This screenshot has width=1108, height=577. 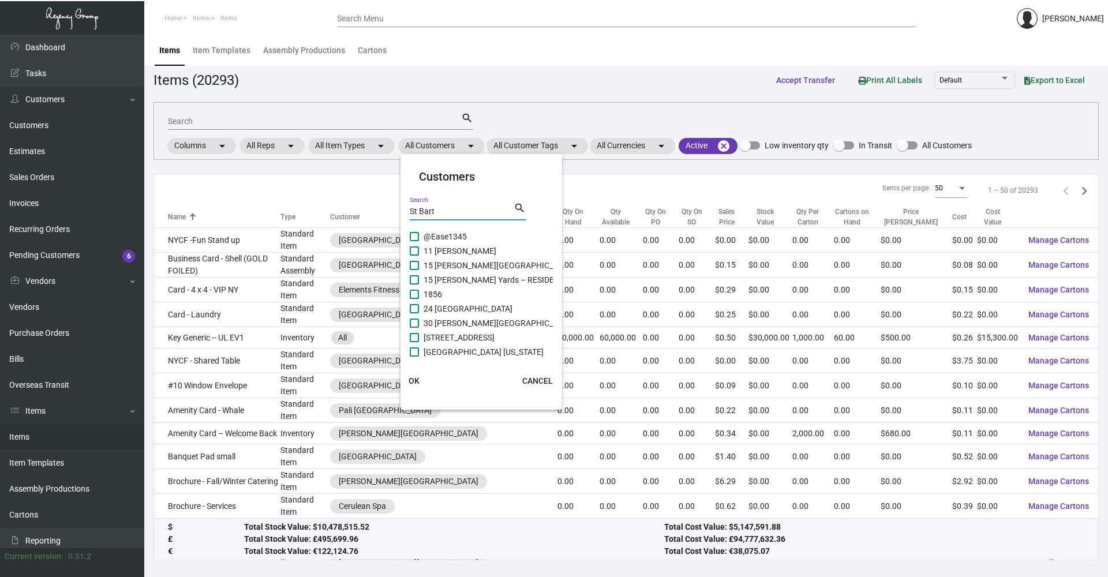 What do you see at coordinates (433, 294) in the screenshot?
I see `span: 1856` at bounding box center [433, 294].